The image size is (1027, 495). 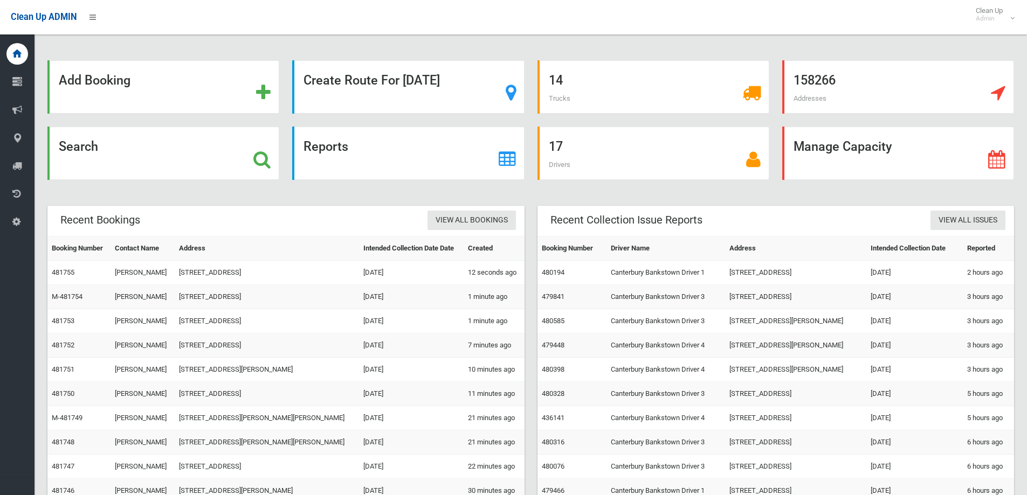 I want to click on strong: Add Booking, so click(x=94, y=80).